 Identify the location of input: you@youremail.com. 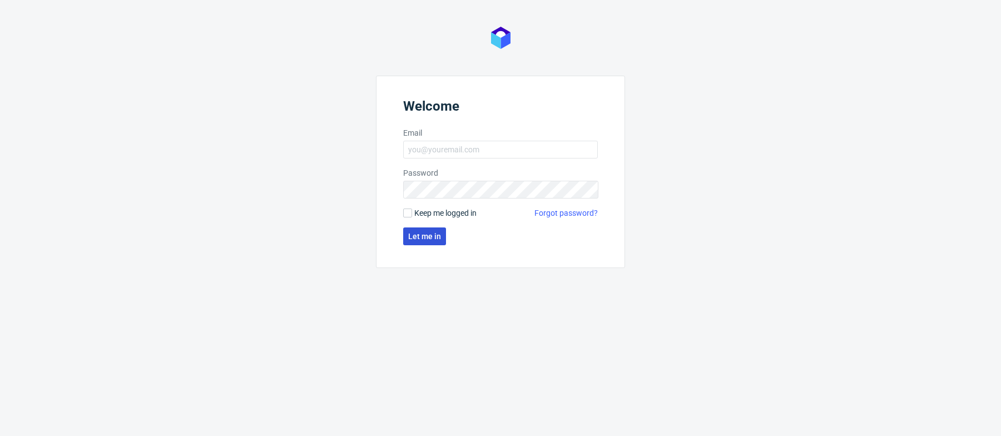
(501, 150).